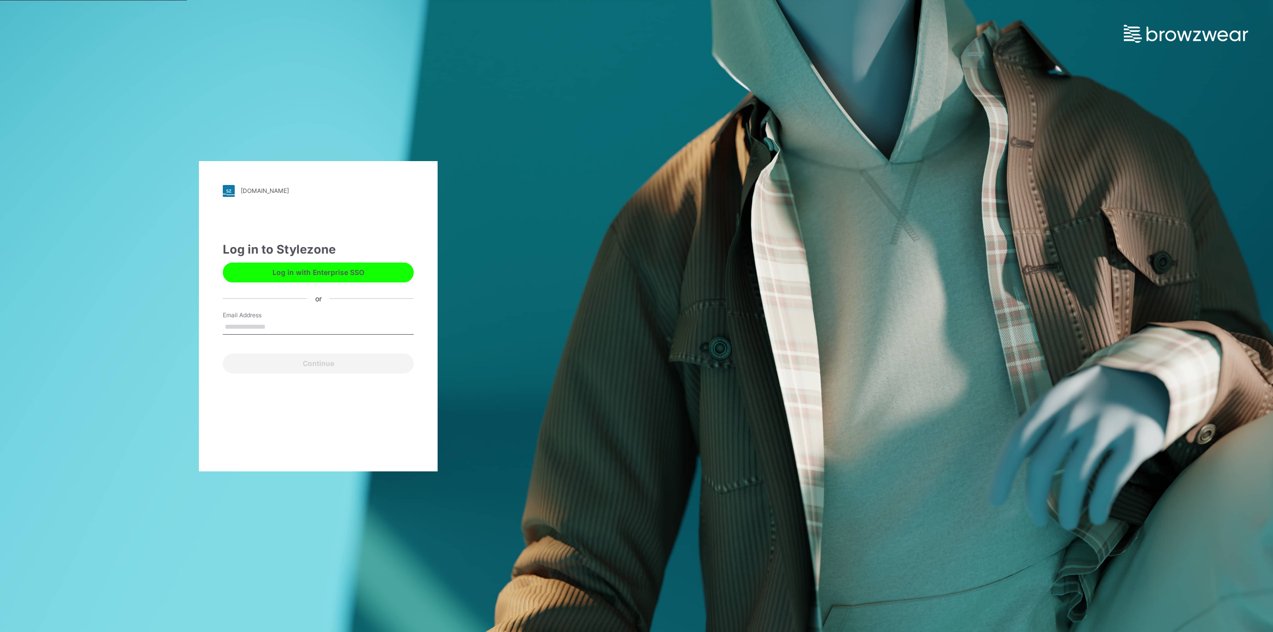  Describe the element at coordinates (229, 191) in the screenshot. I see `img: stylezone-logo.562084cfcfab977791bfbf7441f1a819.svg` at that location.